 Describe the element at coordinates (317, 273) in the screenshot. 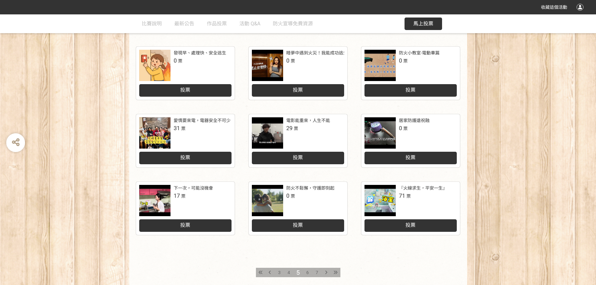

I see `span: 7` at that location.